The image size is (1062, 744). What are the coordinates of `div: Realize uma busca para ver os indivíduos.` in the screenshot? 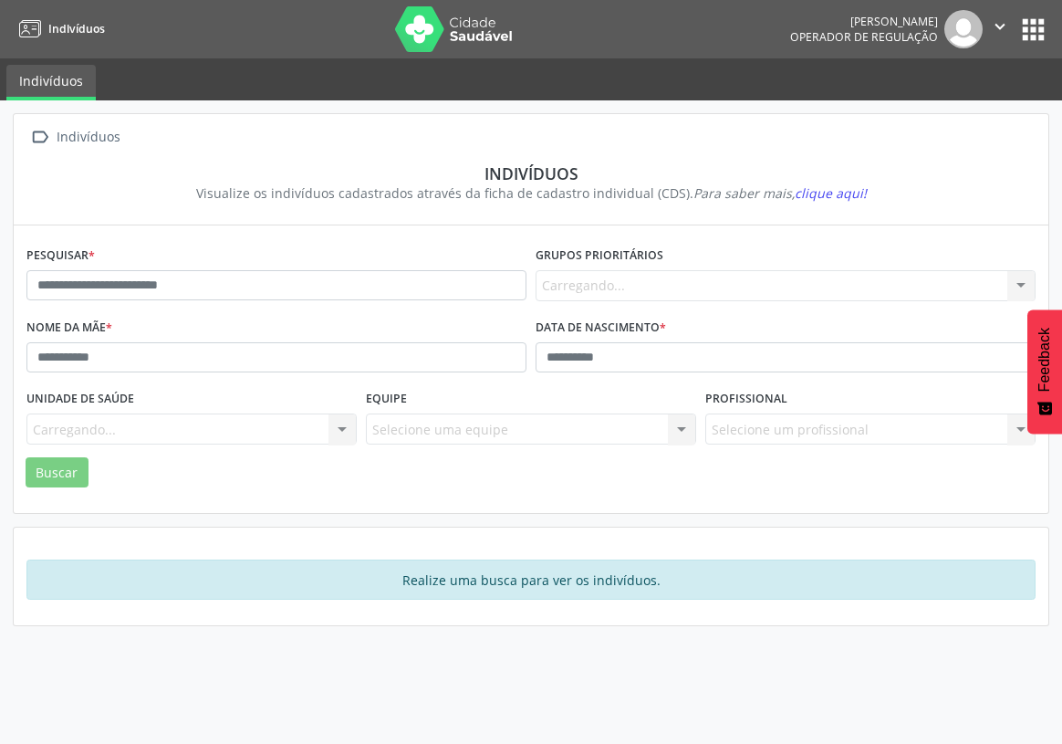 It's located at (531, 579).